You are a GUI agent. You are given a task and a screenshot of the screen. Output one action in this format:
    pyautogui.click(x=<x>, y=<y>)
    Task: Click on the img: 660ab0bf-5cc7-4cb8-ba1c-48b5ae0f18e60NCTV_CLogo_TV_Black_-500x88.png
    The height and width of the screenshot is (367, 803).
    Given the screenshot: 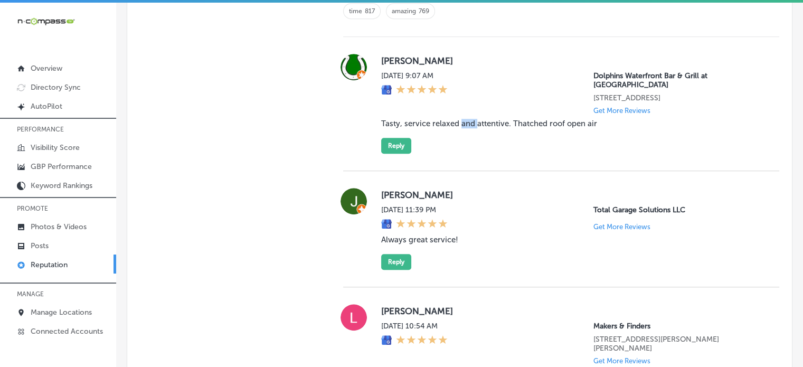 What is the action you would take?
    pyautogui.click(x=46, y=21)
    